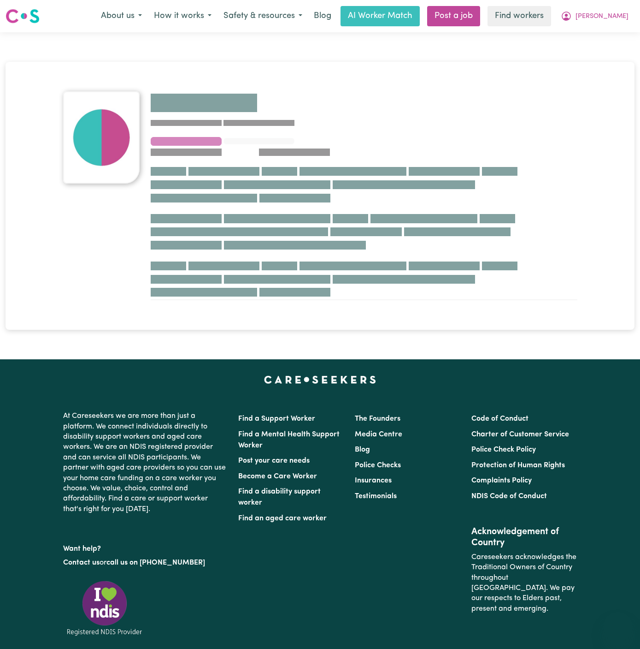  What do you see at coordinates (145, 562) in the screenshot?
I see `p: or` at bounding box center [145, 562].